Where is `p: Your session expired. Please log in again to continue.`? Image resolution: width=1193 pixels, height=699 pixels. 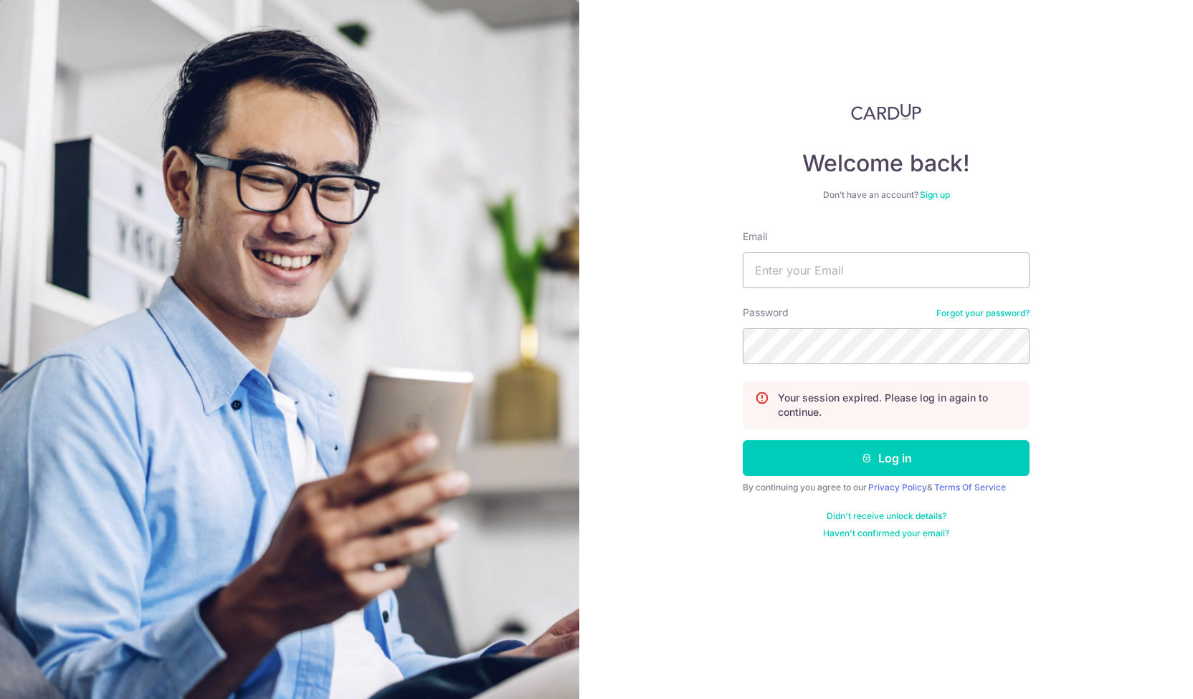
p: Your session expired. Please log in again to continue. is located at coordinates (898, 405).